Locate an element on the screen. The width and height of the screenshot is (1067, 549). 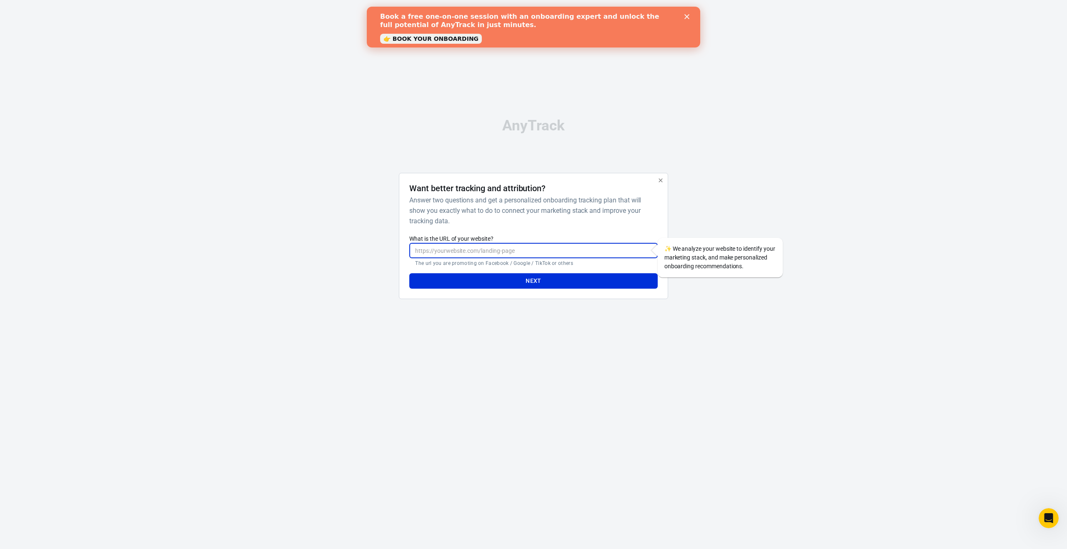
a: 👉 BOOK YOUR ONBOARDING is located at coordinates (64, 32).